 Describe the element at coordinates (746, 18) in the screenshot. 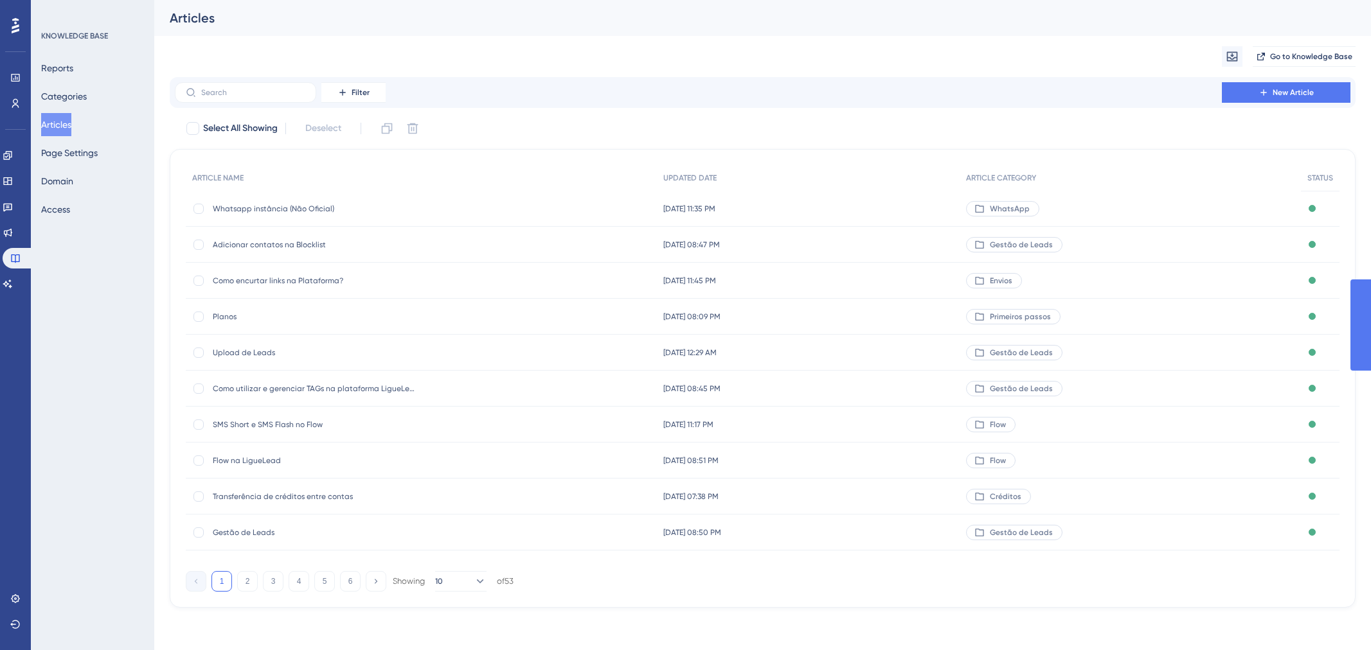

I see `div: Articles` at that location.